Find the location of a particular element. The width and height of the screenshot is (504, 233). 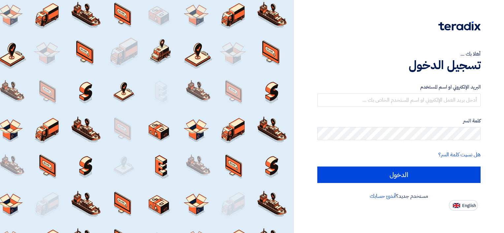

input: الدخول is located at coordinates (398, 175).